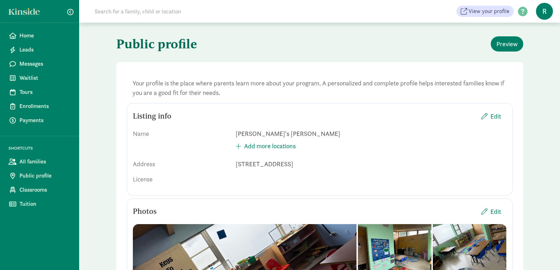  Describe the element at coordinates (144, 212) in the screenshot. I see `h5: Photos` at that location.